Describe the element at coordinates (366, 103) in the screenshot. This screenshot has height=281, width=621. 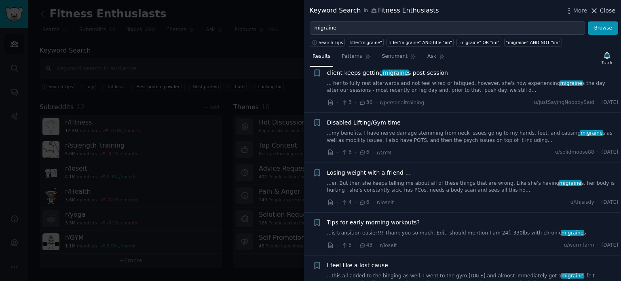
I see `span: 30` at that location.